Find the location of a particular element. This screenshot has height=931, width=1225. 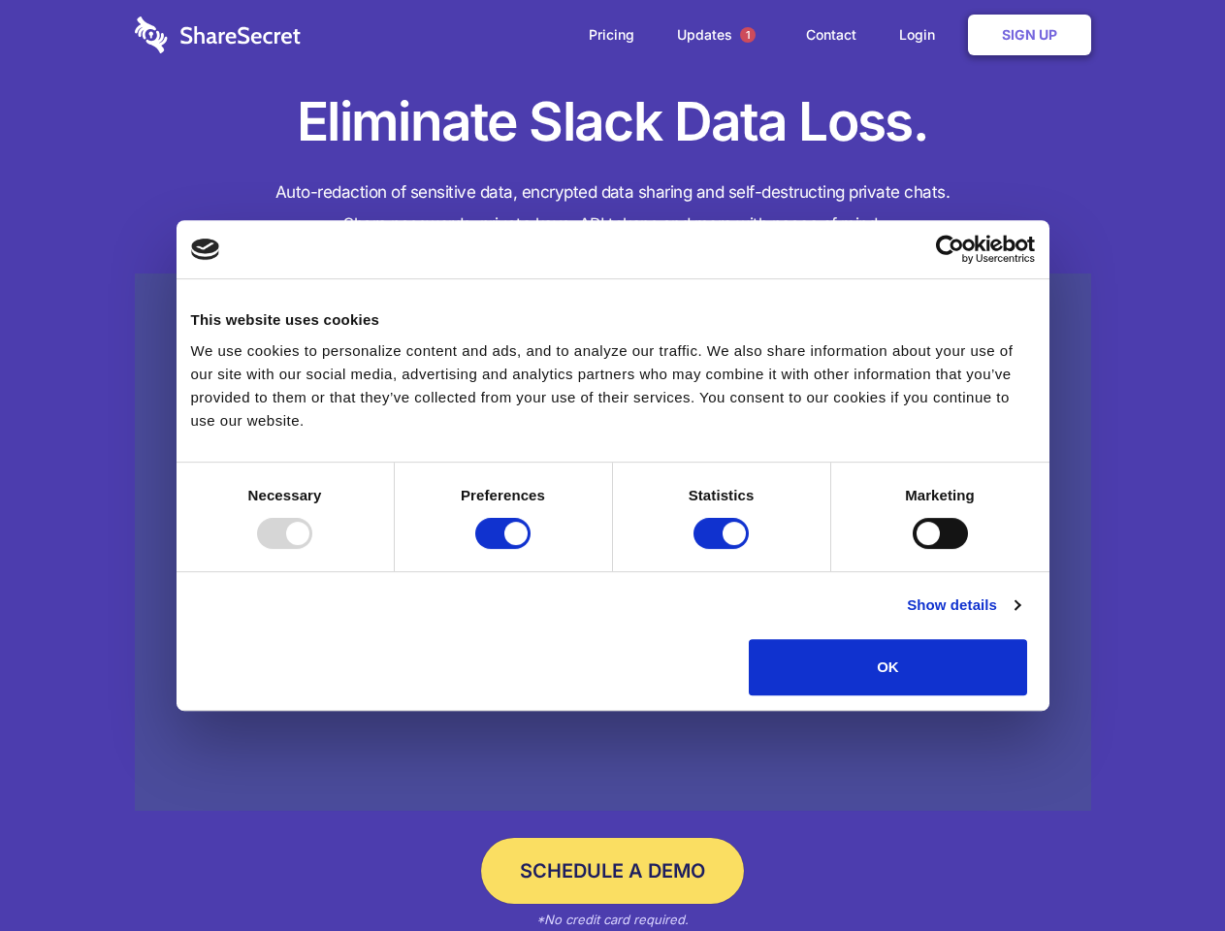

h4: Auto-redaction of sensitive data, encrypted data sharing and self-destructing private chats. Shar... is located at coordinates (613, 209).